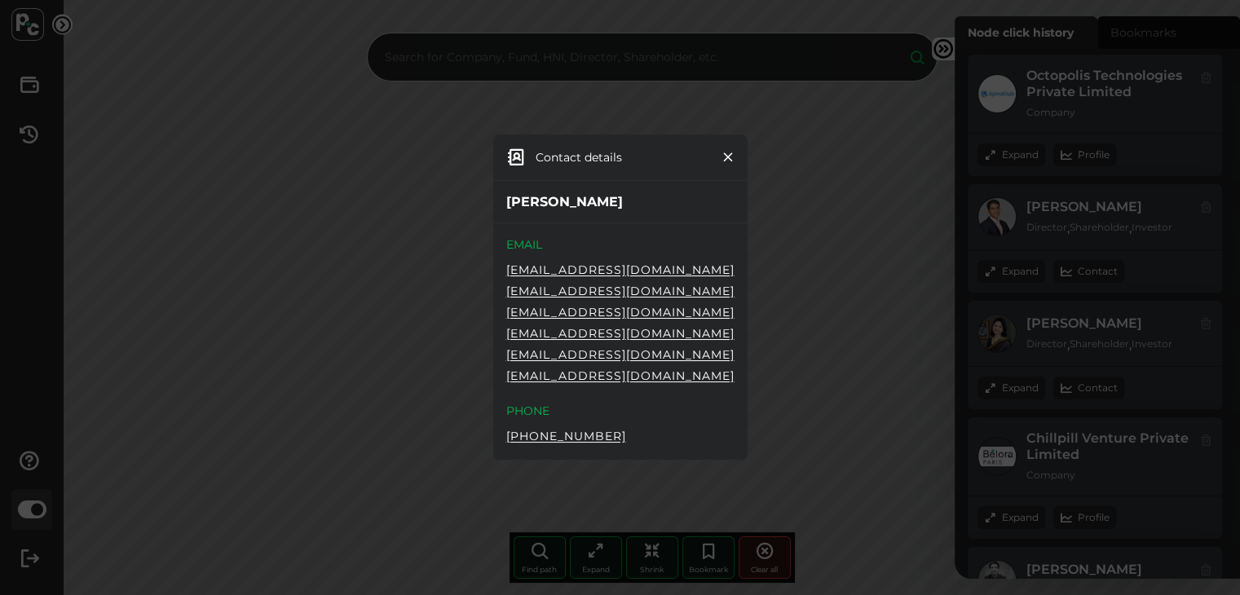 Image resolution: width=1240 pixels, height=595 pixels. Describe the element at coordinates (621, 245) in the screenshot. I see `div: EMAIL` at that location.